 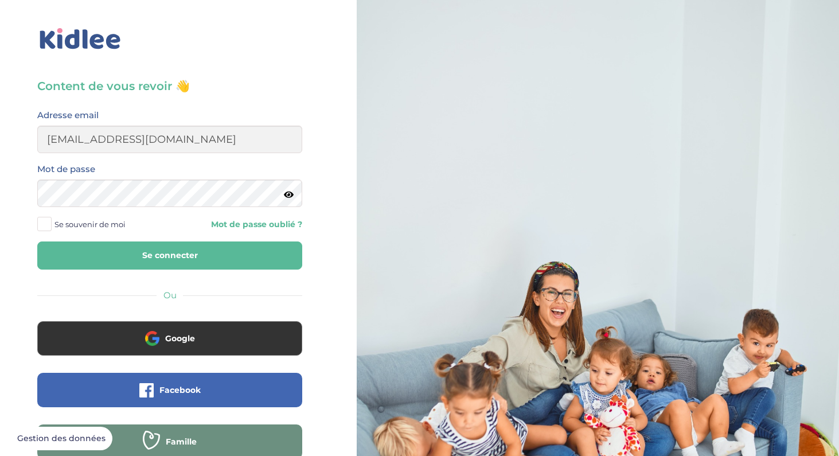 What do you see at coordinates (61, 439) in the screenshot?
I see `button: Gestion des données` at bounding box center [61, 439].